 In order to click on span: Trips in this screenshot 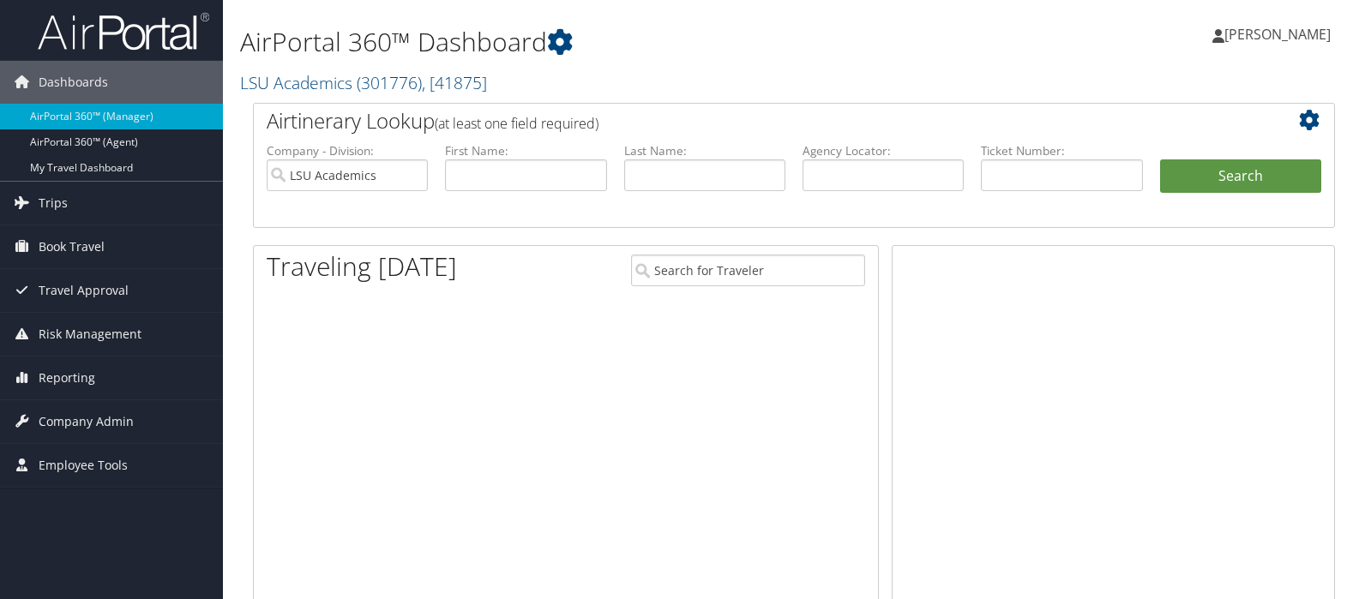, I will do `click(53, 203)`.